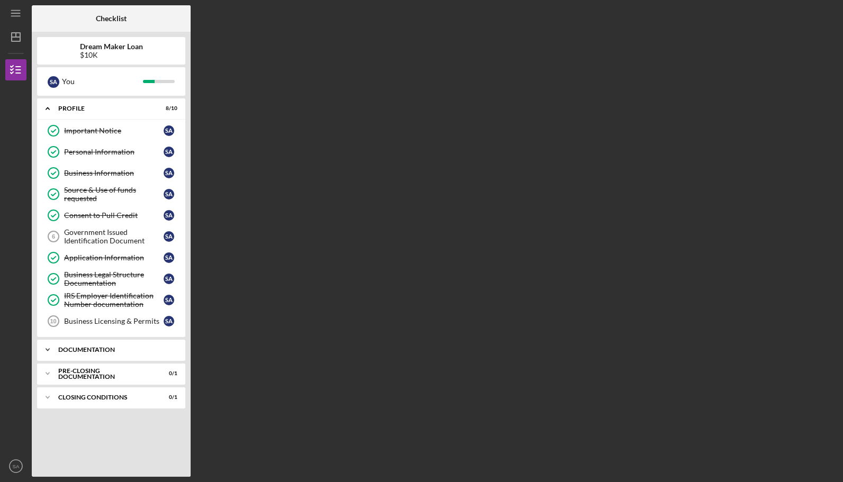  I want to click on tspan: 10, so click(53, 321).